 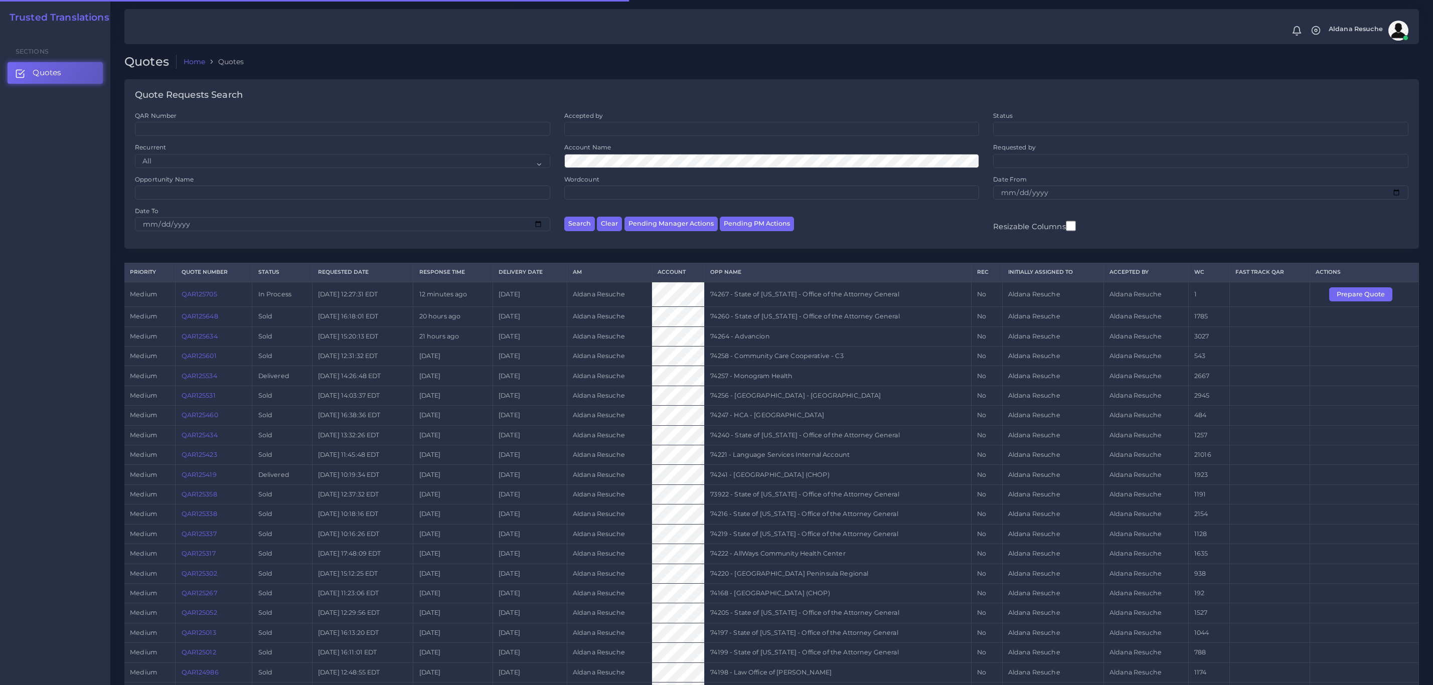 What do you see at coordinates (200, 415) in the screenshot?
I see `a: QAR125460` at bounding box center [200, 415].